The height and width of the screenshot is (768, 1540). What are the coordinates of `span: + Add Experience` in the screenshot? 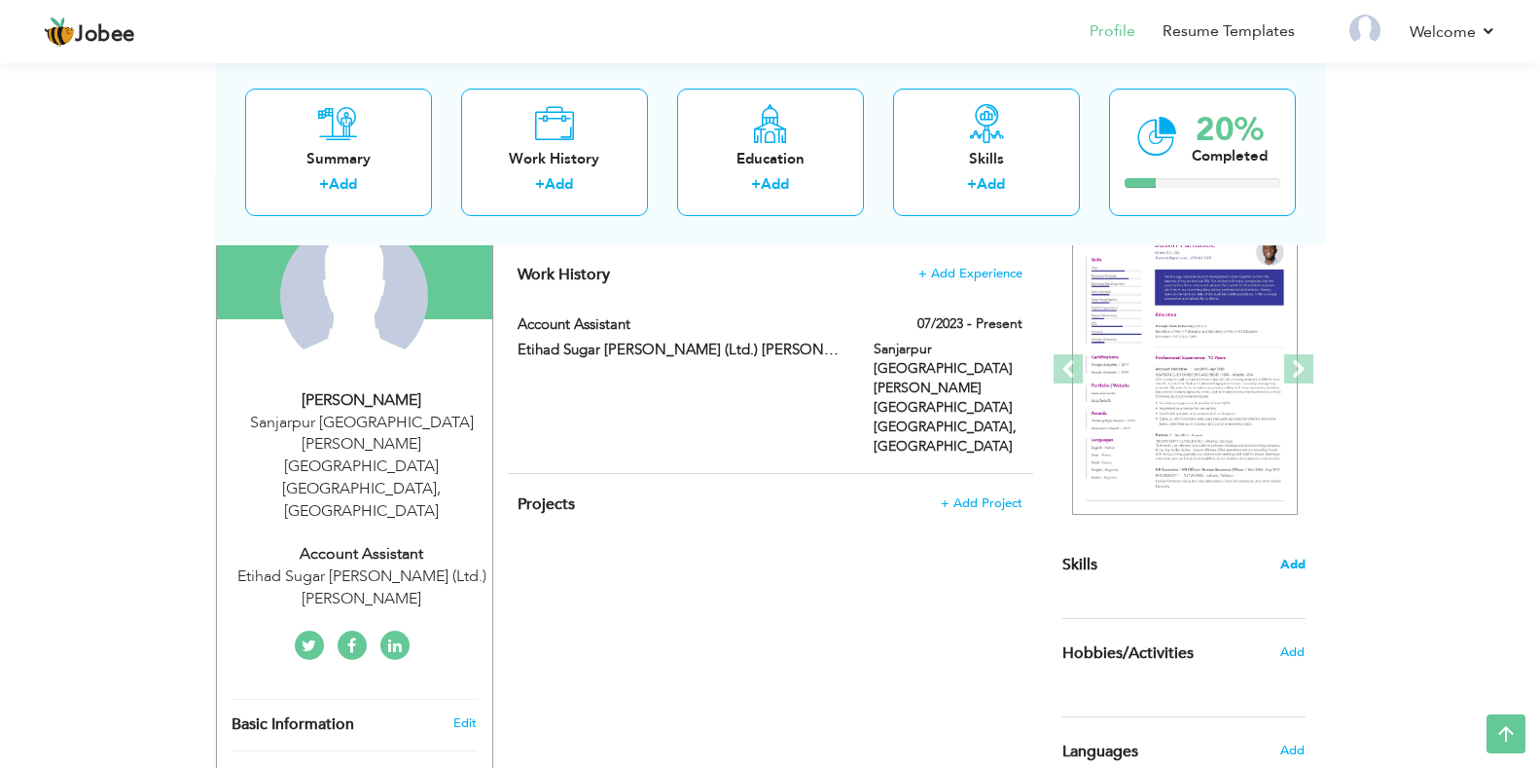 It's located at (970, 273).